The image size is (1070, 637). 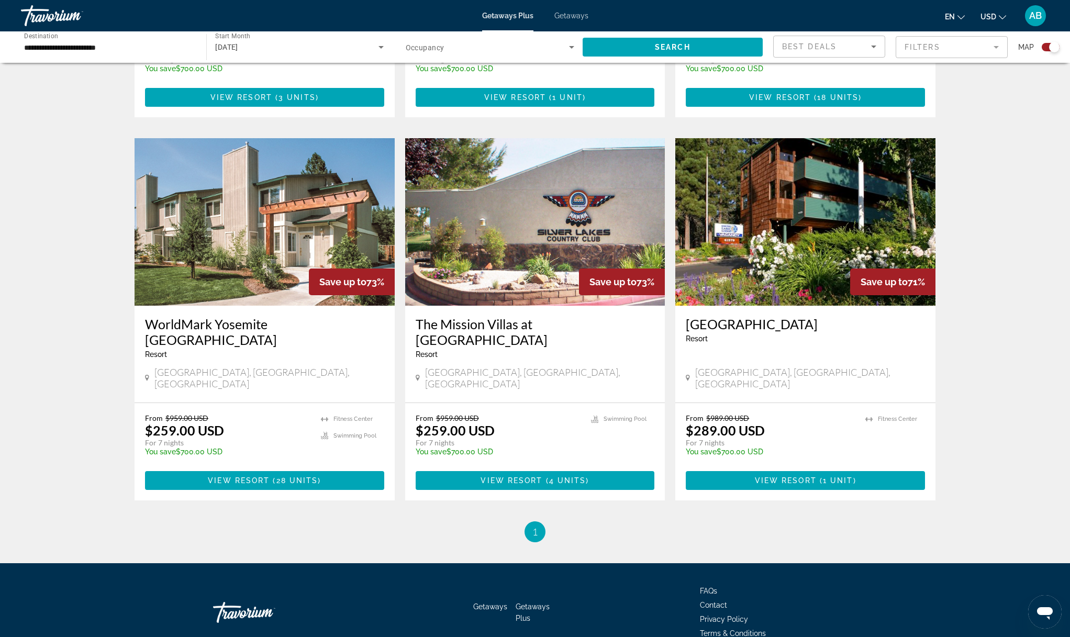 What do you see at coordinates (264, 97) in the screenshot?
I see `button: View Resort(3 units)` at bounding box center [264, 97].